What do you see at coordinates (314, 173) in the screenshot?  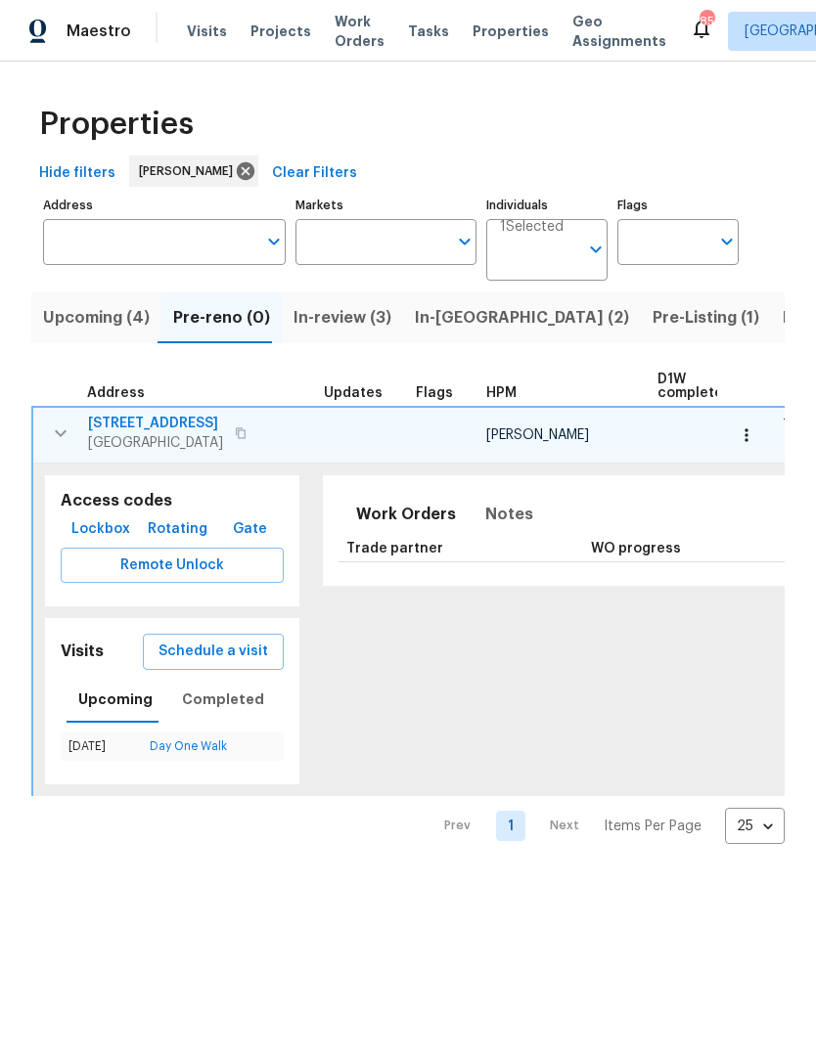 I see `span: Clear Filters` at bounding box center [314, 173].